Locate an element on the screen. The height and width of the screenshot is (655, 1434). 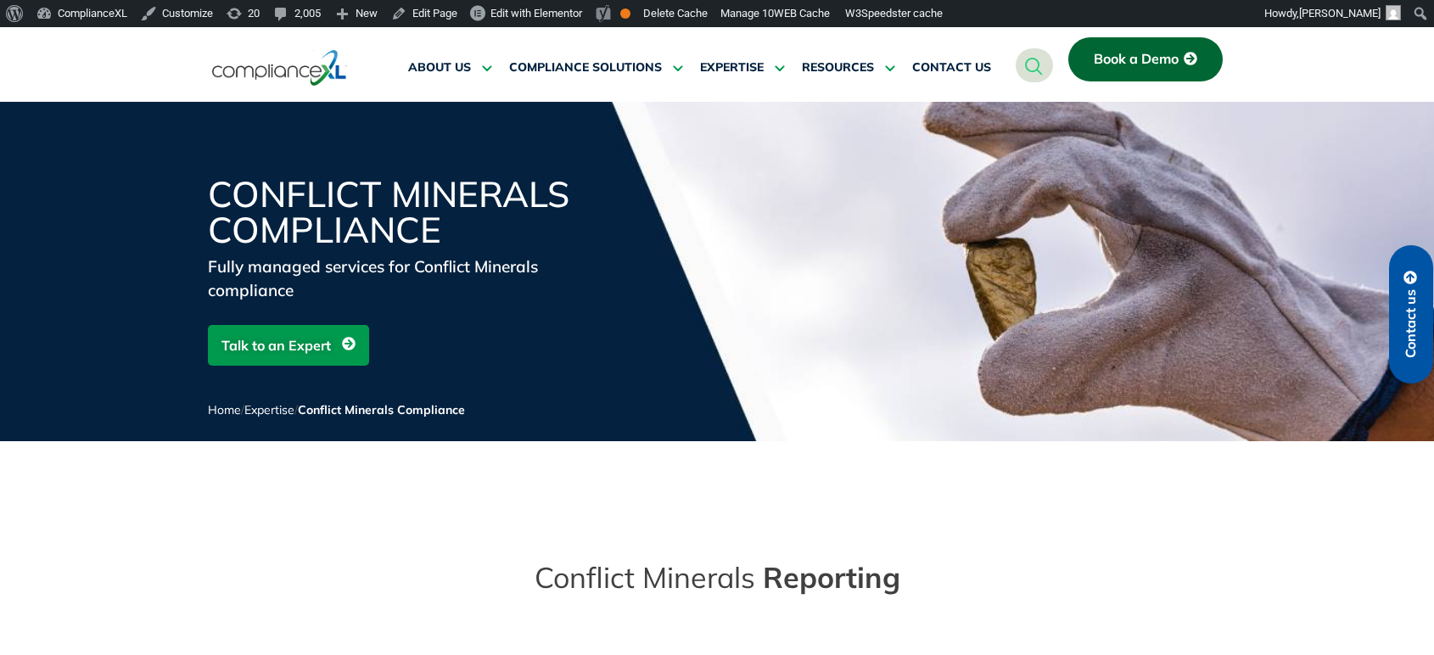
img: logo-one.svg is located at coordinates (279, 68).